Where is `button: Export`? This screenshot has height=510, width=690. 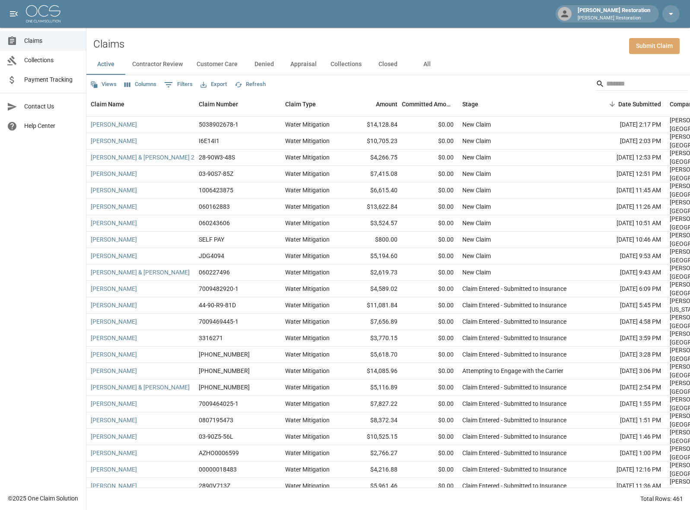
button: Export is located at coordinates (213, 84).